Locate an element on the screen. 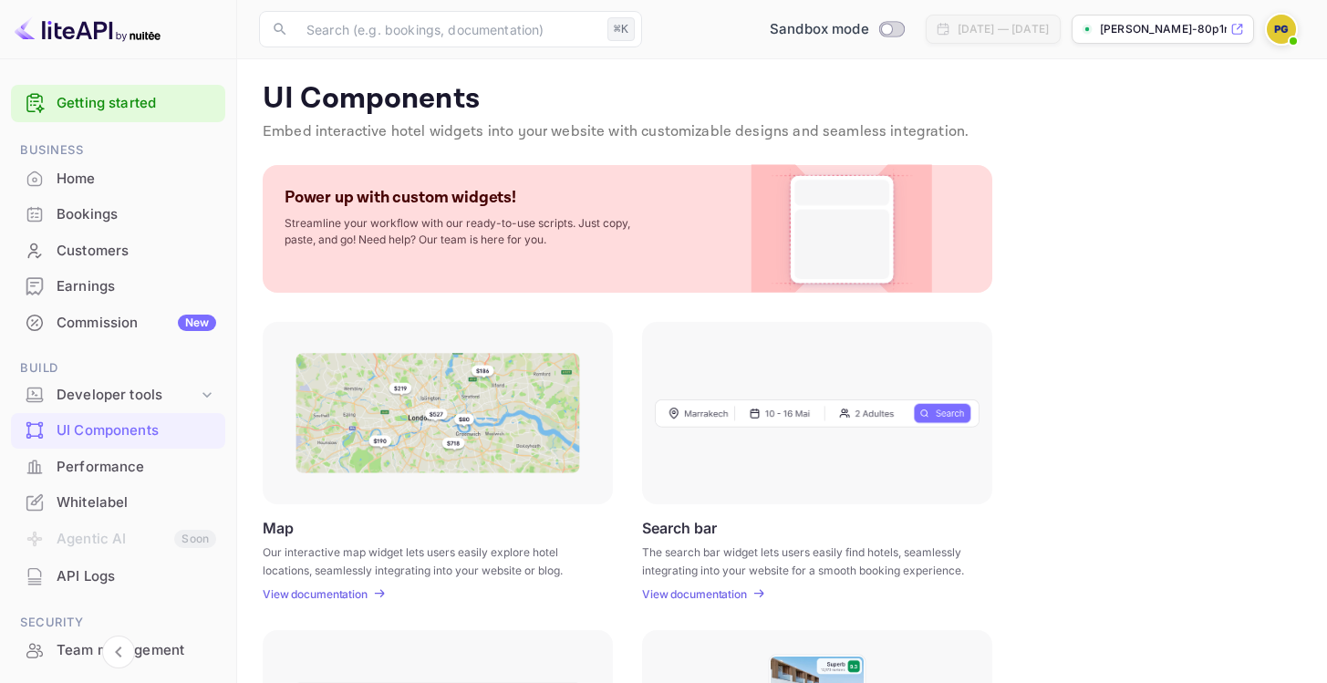 The image size is (1327, 683). button: Collapse navigation is located at coordinates (119, 652).